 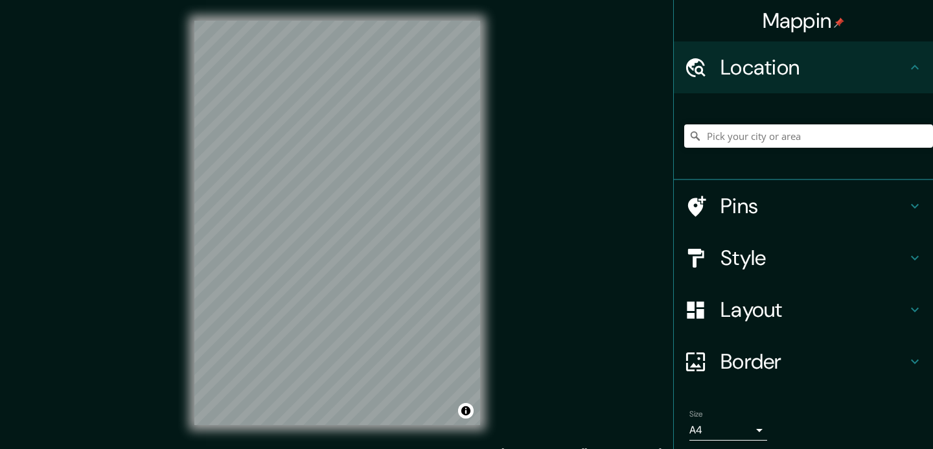 What do you see at coordinates (803, 258) in the screenshot?
I see `div: Style` at bounding box center [803, 258].